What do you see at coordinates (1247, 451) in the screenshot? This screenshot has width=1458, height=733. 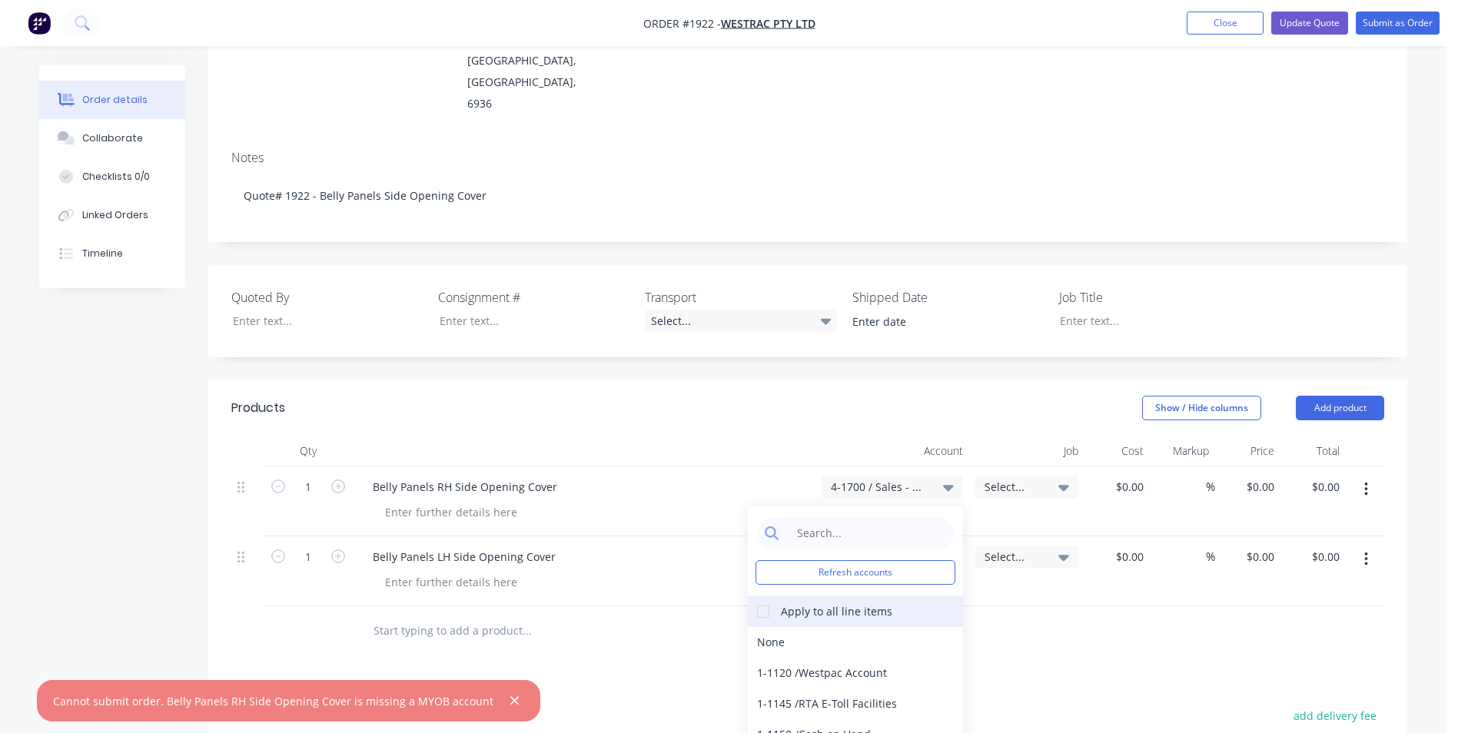 I see `div: Price` at bounding box center [1247, 451].